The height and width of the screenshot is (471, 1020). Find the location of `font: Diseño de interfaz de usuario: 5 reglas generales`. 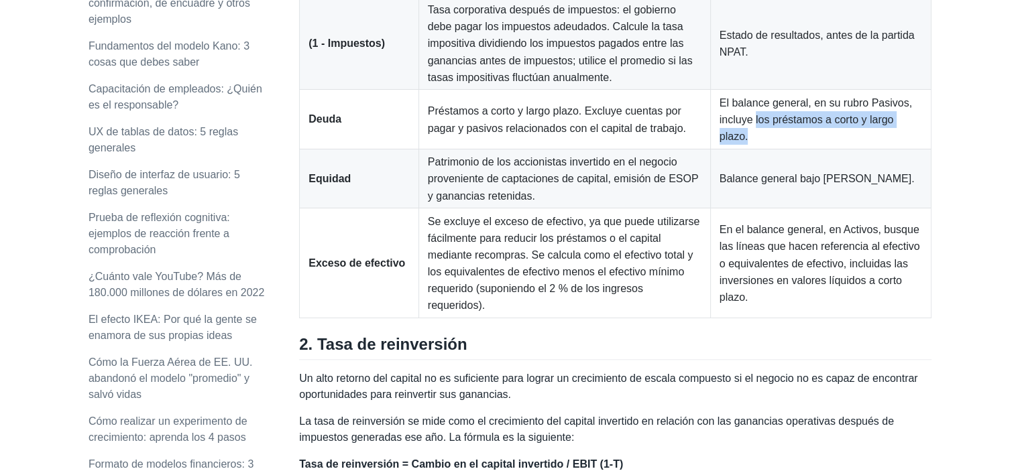

font: Diseño de interfaz de usuario: 5 reglas generales is located at coordinates (164, 182).